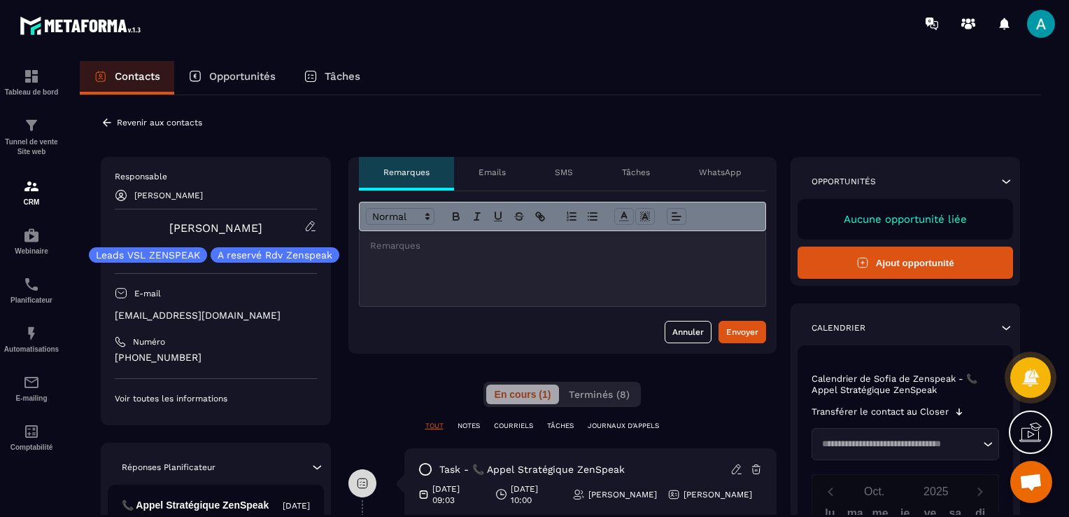  What do you see at coordinates (31, 398) in the screenshot?
I see `p: E-mailing` at bounding box center [31, 398].